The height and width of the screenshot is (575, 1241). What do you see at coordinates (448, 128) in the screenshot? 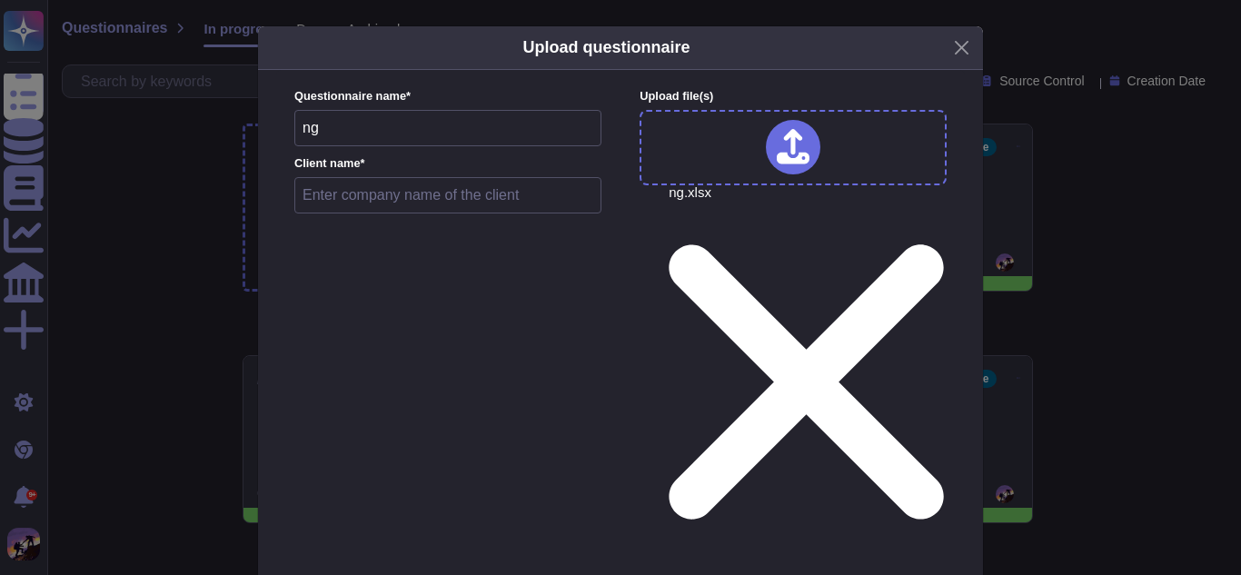
I see `input: Enter questionnaire name` at bounding box center [448, 128].